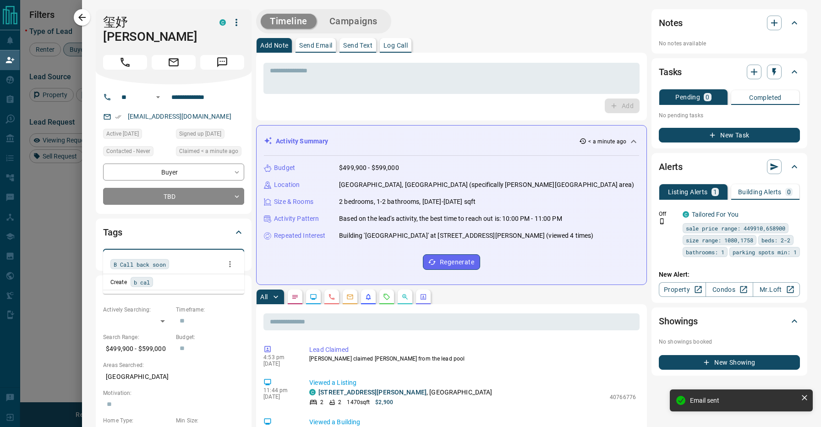  Describe the element at coordinates (452, 141) in the screenshot. I see `div: Activity Summary< a minute ago` at that location.